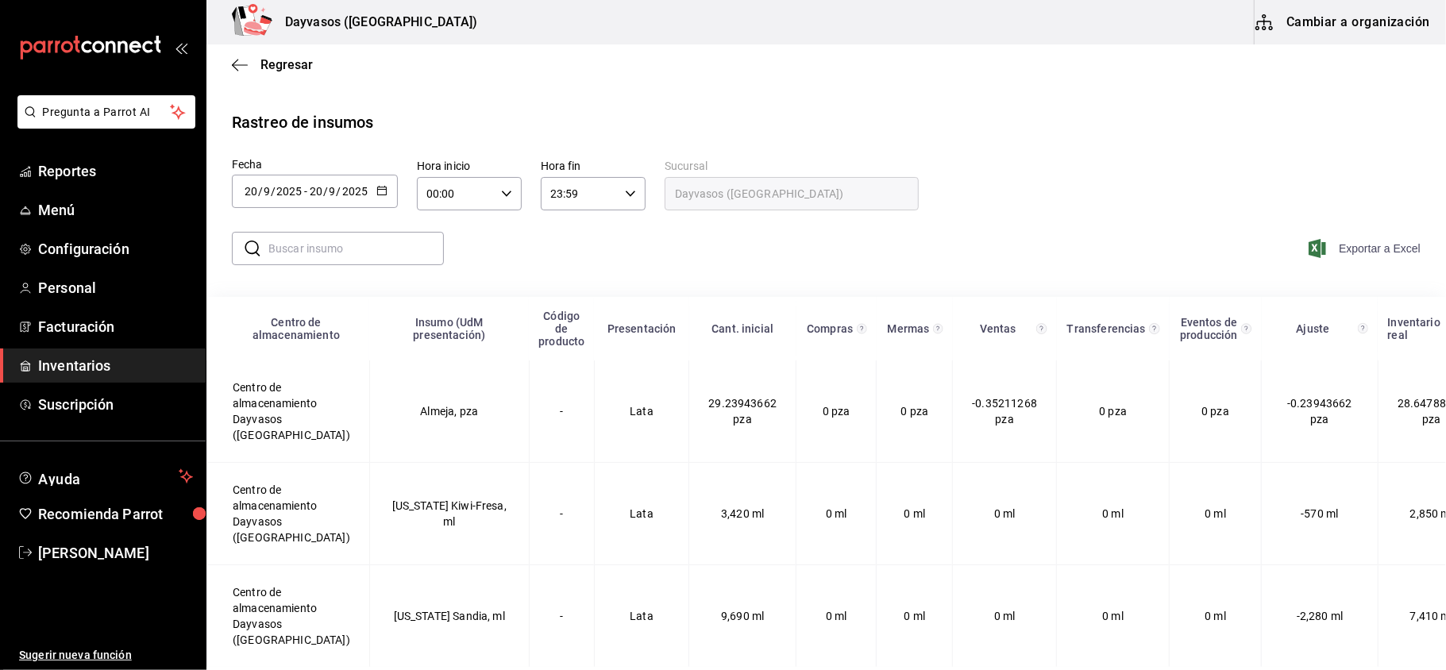 This screenshot has width=1446, height=670. What do you see at coordinates (742, 616) in the screenshot?
I see `span: 9,690 ml` at bounding box center [742, 616].